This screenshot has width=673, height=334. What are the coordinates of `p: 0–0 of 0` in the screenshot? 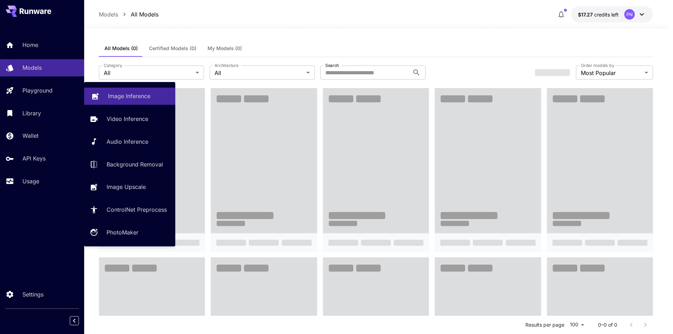 It's located at (608, 325).